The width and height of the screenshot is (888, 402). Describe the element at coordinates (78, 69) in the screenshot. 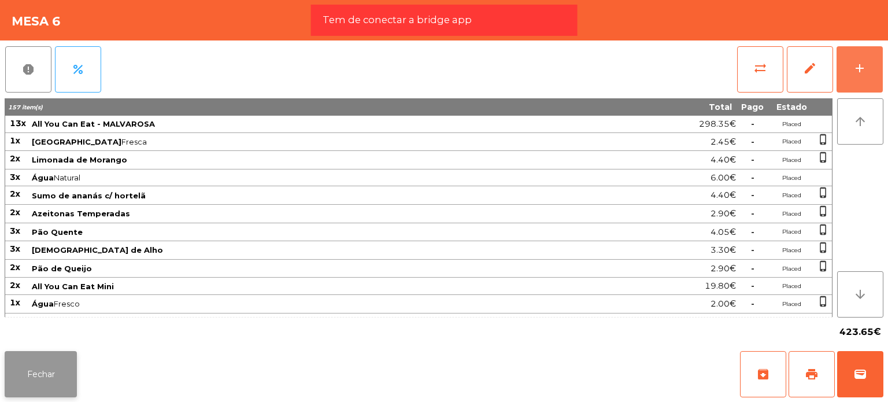

I see `button: percent` at that location.